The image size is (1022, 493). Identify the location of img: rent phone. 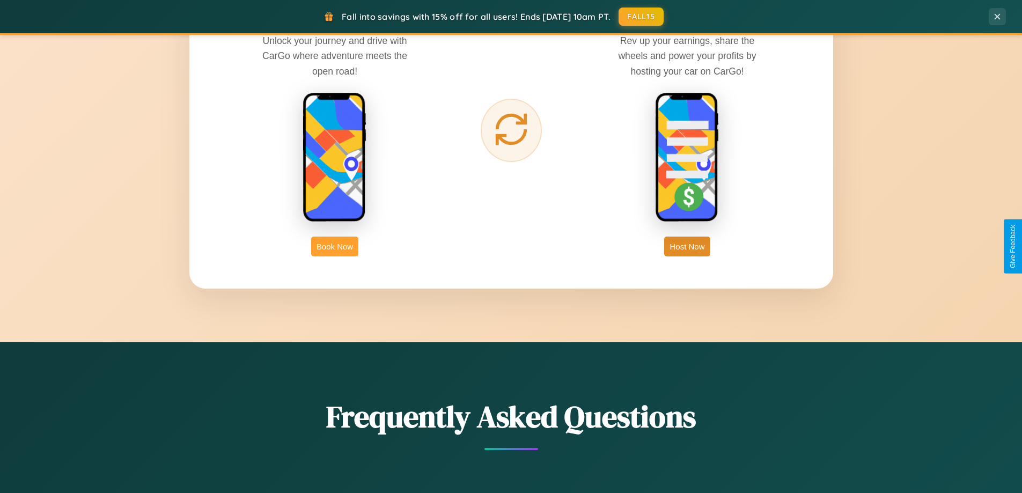
(335, 158).